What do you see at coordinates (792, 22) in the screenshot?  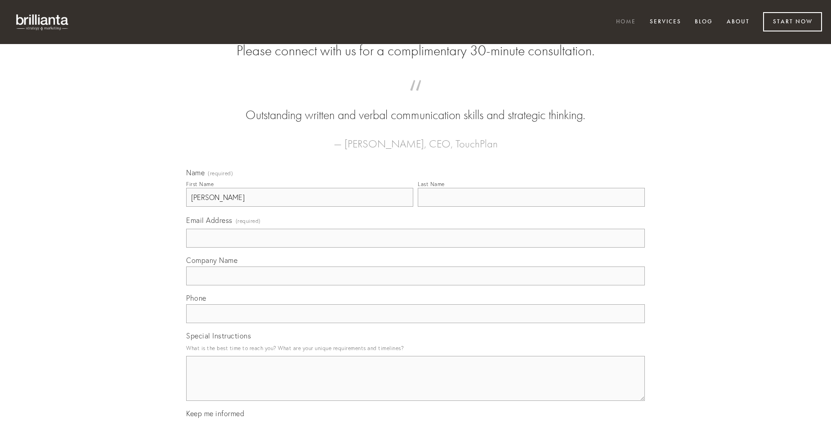 I see `a: Start Now` at bounding box center [792, 22].